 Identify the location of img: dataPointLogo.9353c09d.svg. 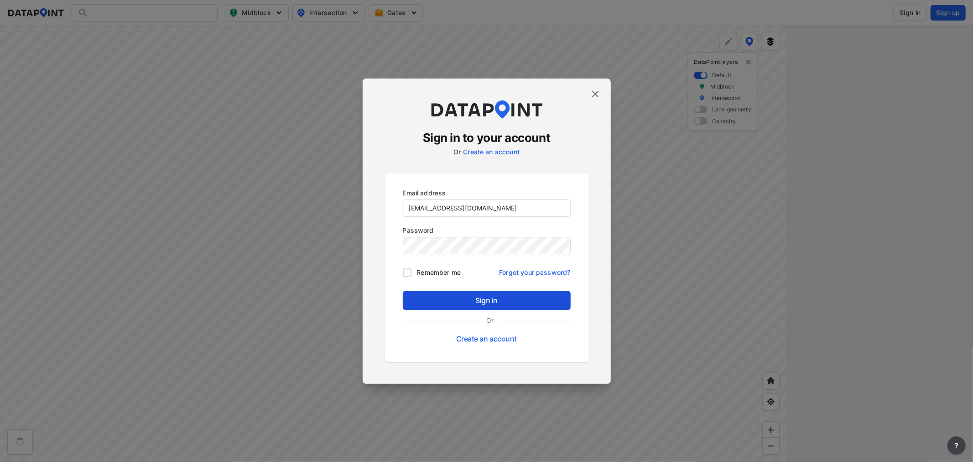
(487, 109).